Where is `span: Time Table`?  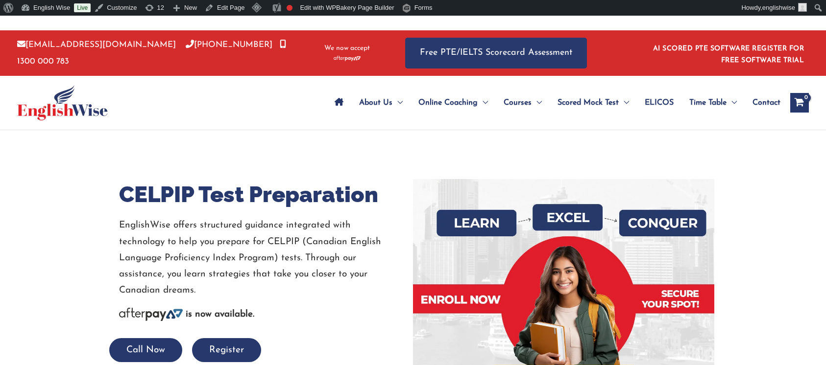 span: Time Table is located at coordinates (708, 103).